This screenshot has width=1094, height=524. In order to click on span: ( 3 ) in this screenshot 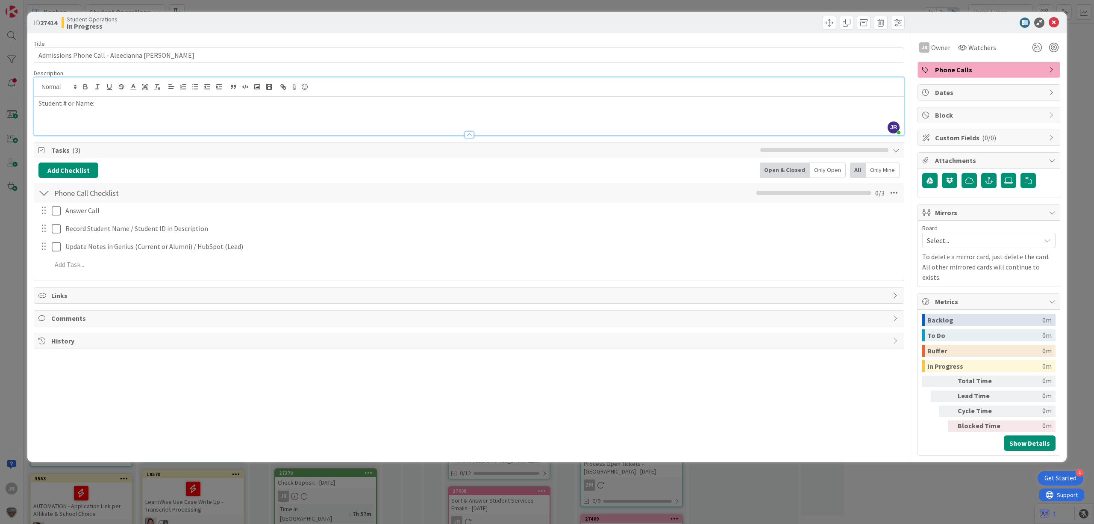, I will do `click(76, 150)`.